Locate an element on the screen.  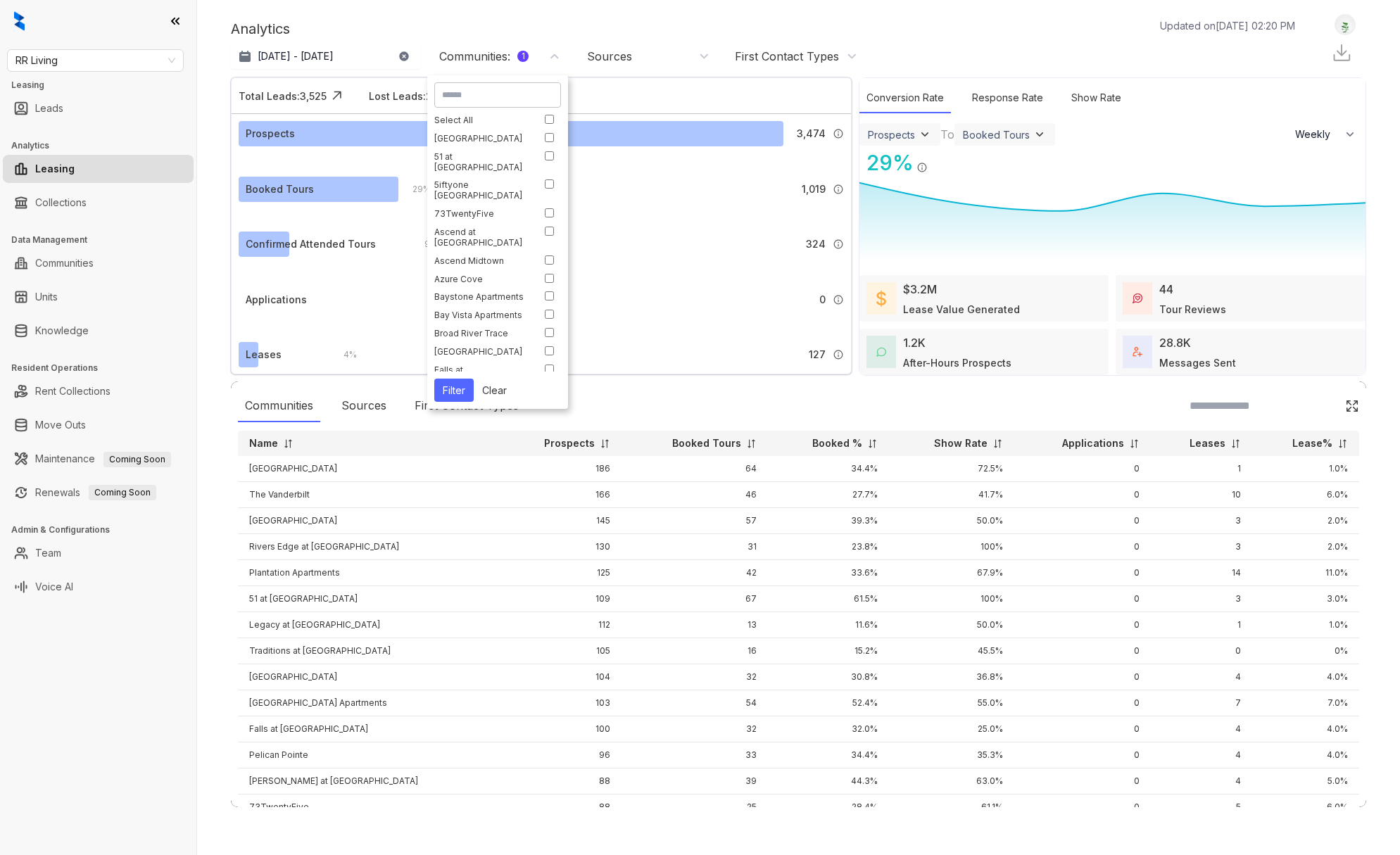
div: Messages Sent is located at coordinates (1198, 362).